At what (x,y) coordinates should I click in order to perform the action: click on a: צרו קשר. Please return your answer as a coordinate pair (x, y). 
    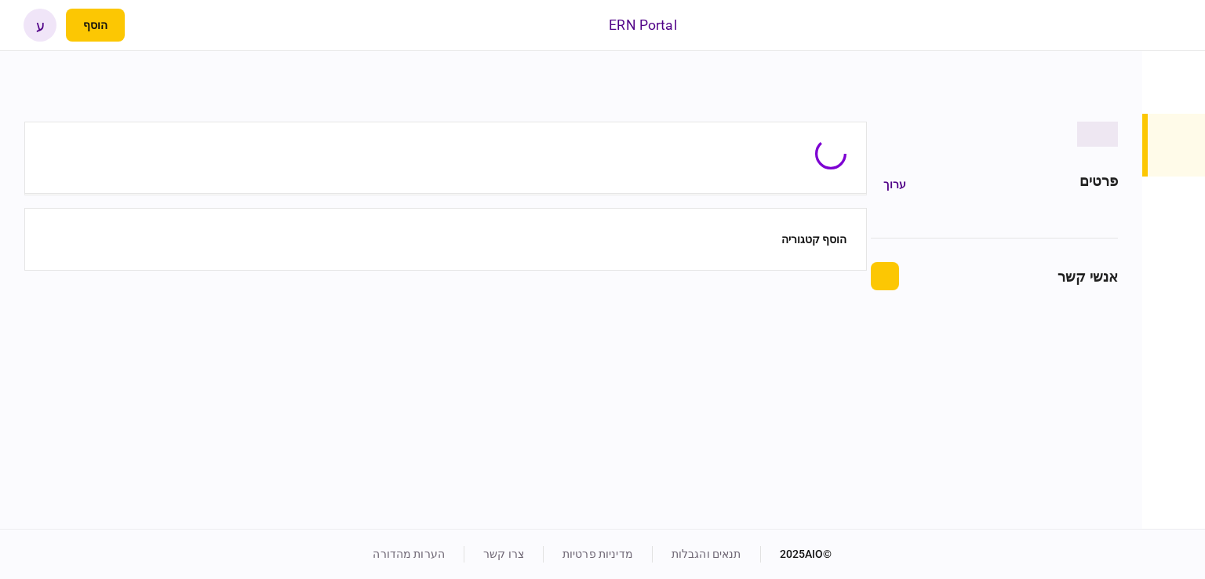
    Looking at the image, I should click on (504, 554).